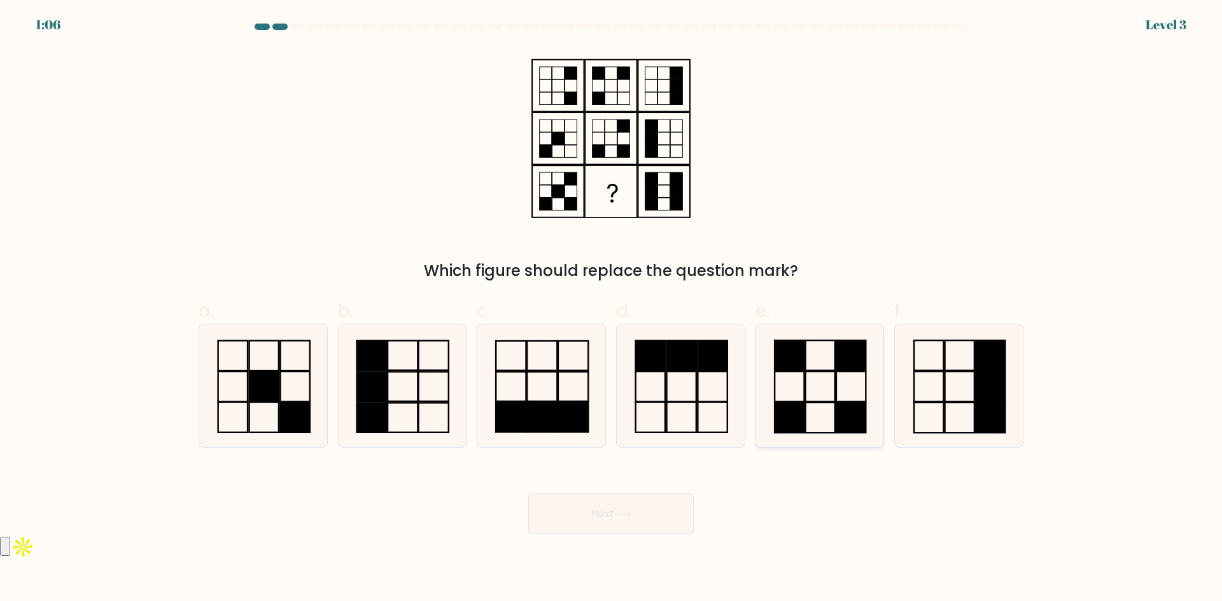  Describe the element at coordinates (206, 311) in the screenshot. I see `span: a.` at that location.